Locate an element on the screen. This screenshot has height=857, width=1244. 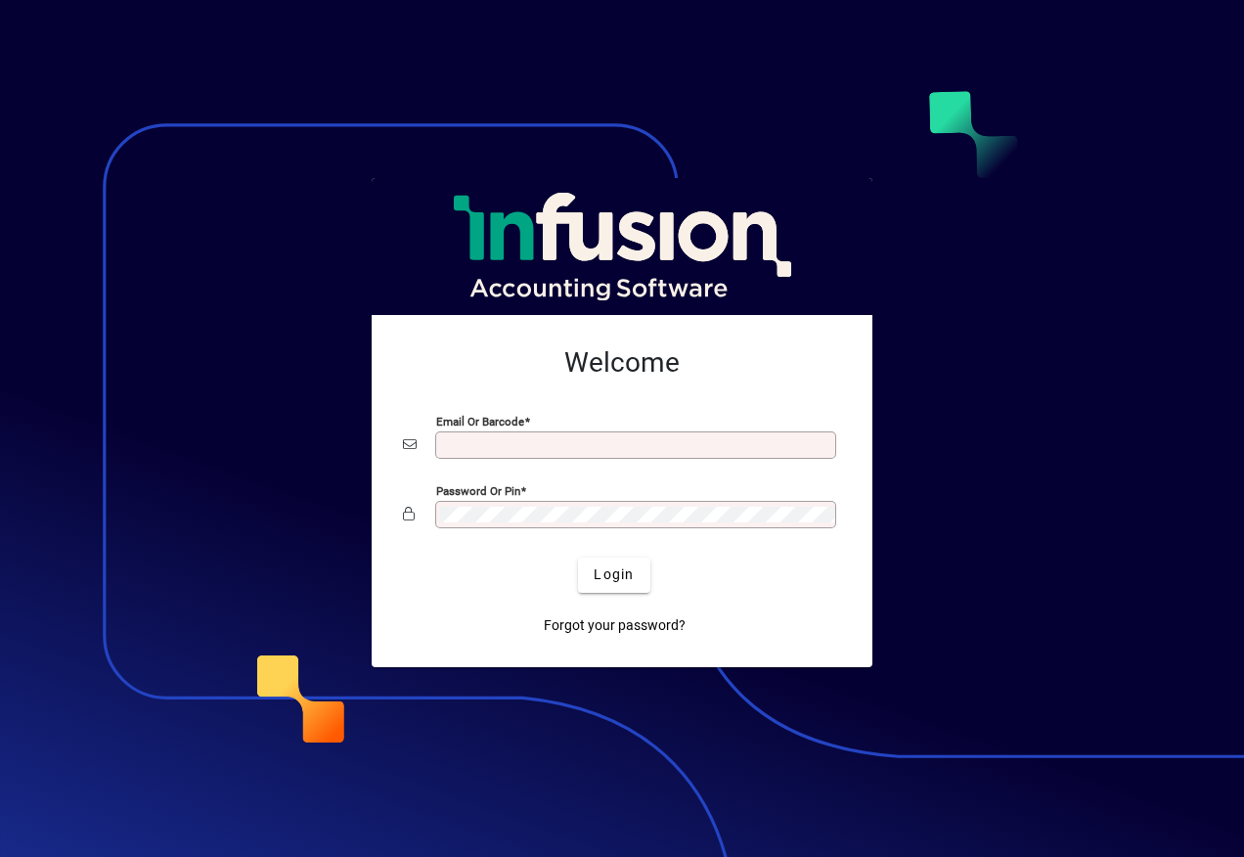
h2: Welcome is located at coordinates (622, 363).